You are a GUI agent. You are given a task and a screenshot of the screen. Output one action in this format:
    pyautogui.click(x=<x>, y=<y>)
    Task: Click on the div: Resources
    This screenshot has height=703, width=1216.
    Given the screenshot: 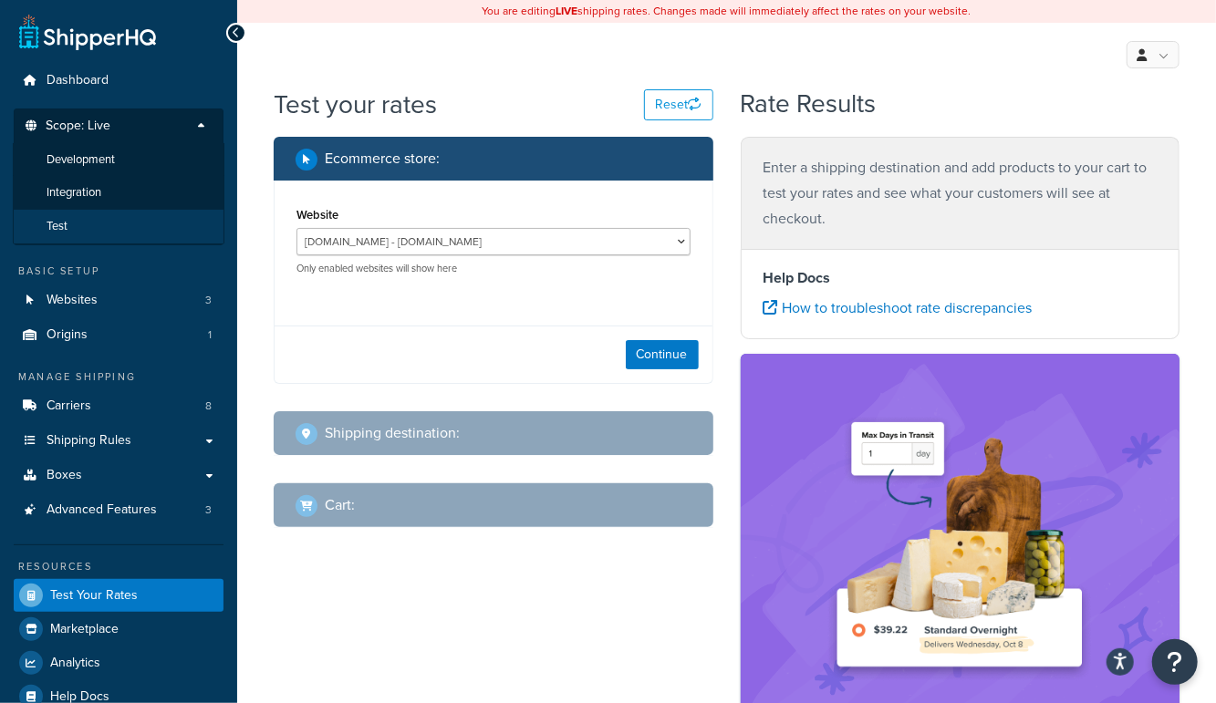 What is the action you would take?
    pyautogui.click(x=119, y=566)
    